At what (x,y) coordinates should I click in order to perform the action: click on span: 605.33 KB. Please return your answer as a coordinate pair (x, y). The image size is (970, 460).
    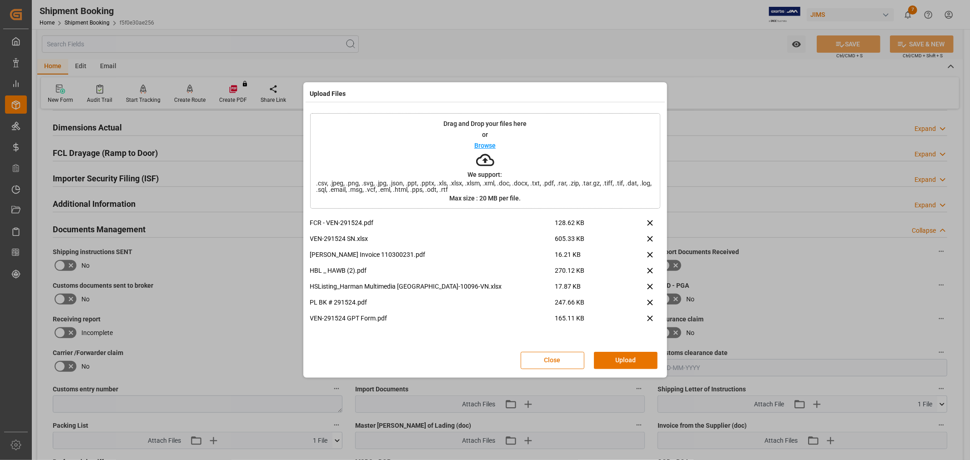
    Looking at the image, I should click on (586, 242).